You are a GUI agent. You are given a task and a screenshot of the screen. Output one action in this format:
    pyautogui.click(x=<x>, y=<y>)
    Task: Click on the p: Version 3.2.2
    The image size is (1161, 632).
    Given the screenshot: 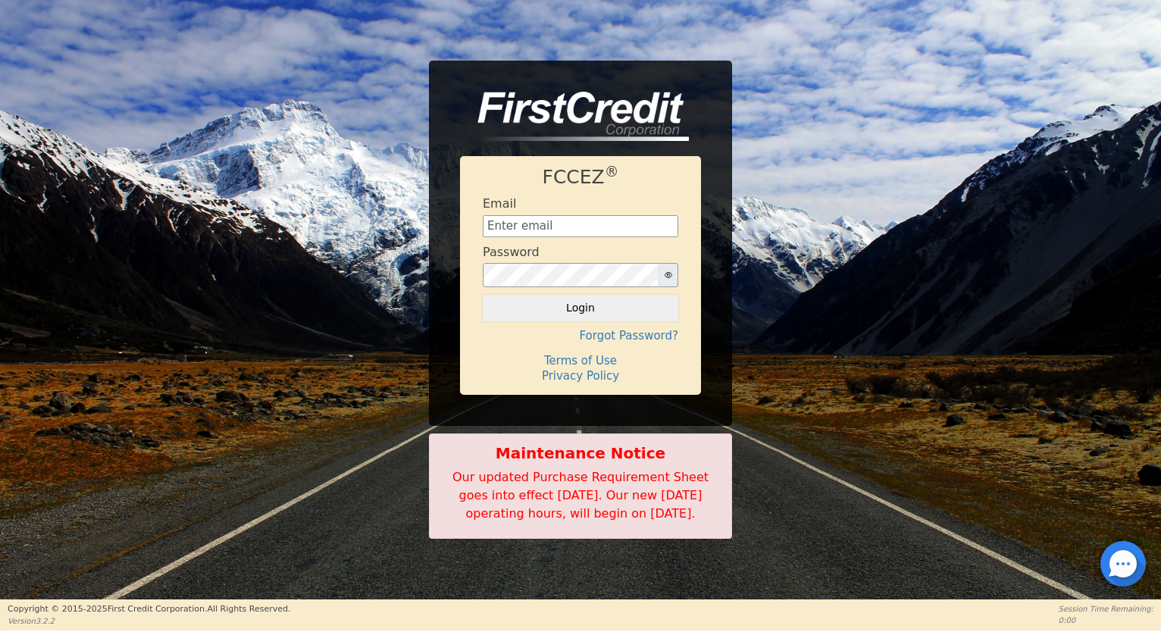 What is the action you would take?
    pyautogui.click(x=148, y=620)
    